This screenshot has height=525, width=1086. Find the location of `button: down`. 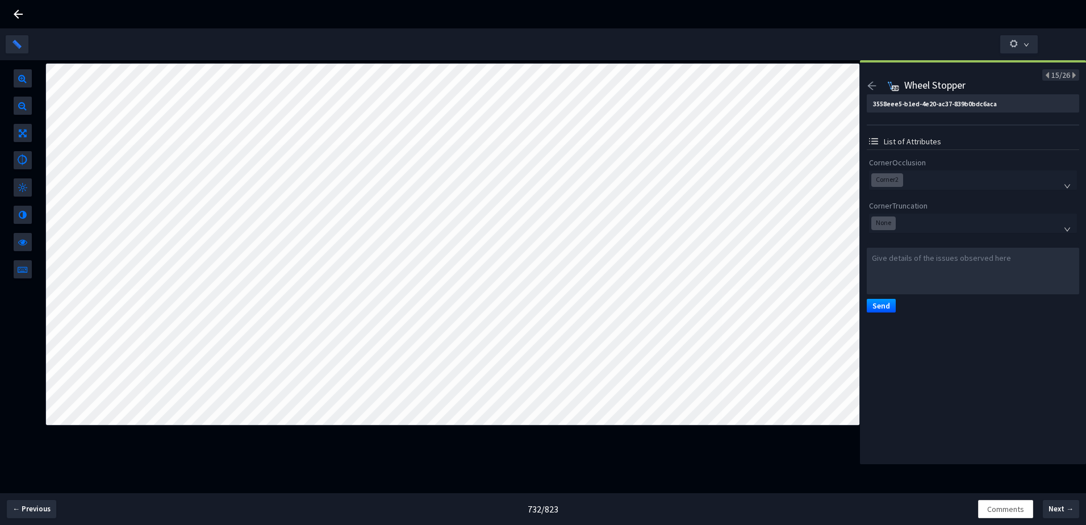

button: down is located at coordinates (1019, 44).